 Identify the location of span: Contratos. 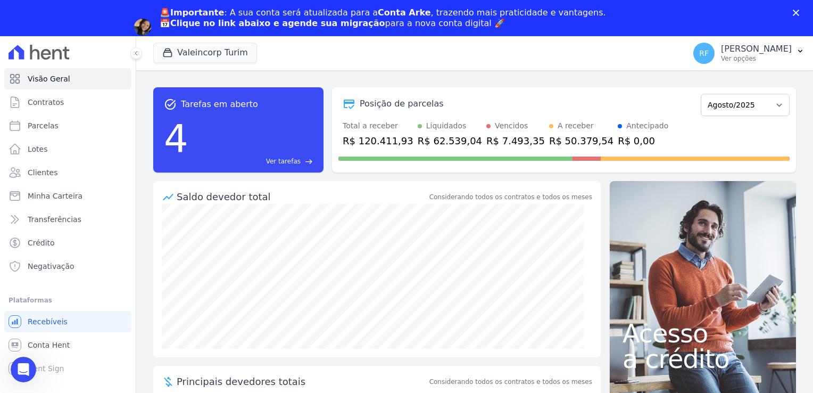
(46, 102).